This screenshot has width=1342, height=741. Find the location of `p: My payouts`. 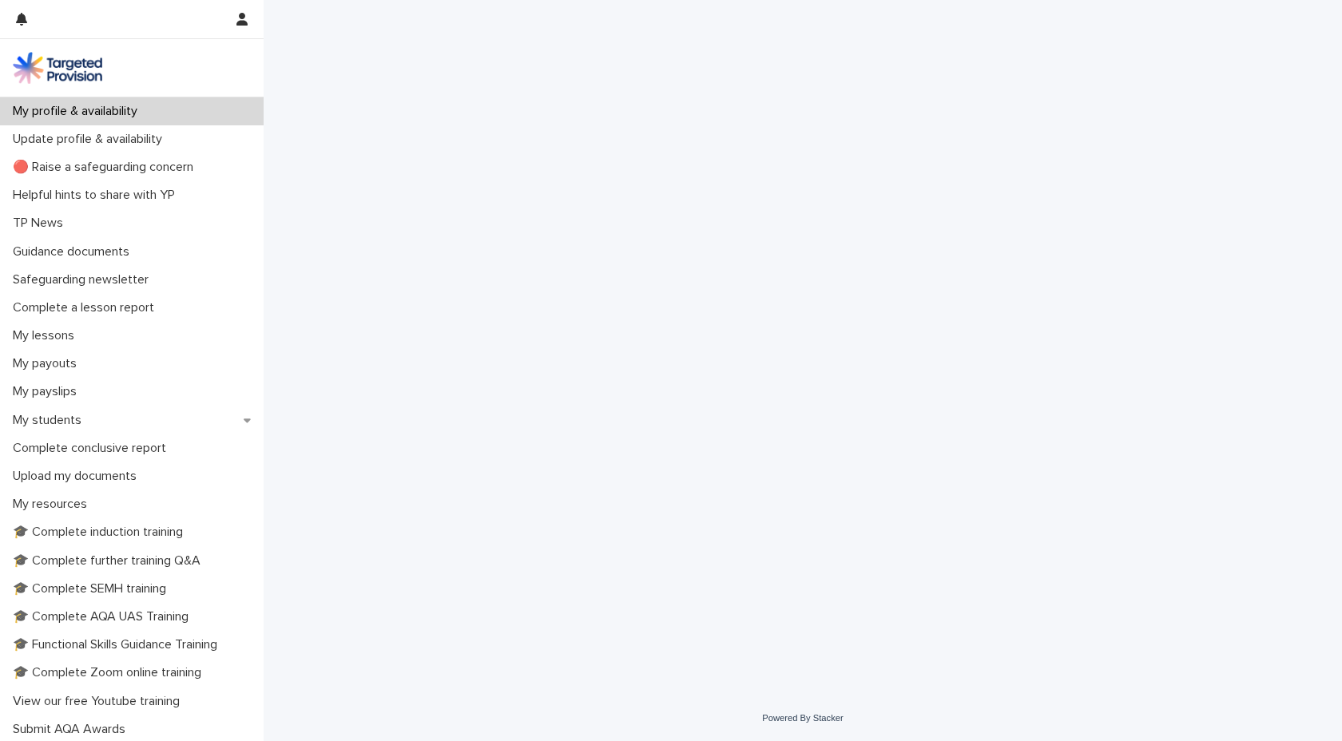

p: My payouts is located at coordinates (48, 363).